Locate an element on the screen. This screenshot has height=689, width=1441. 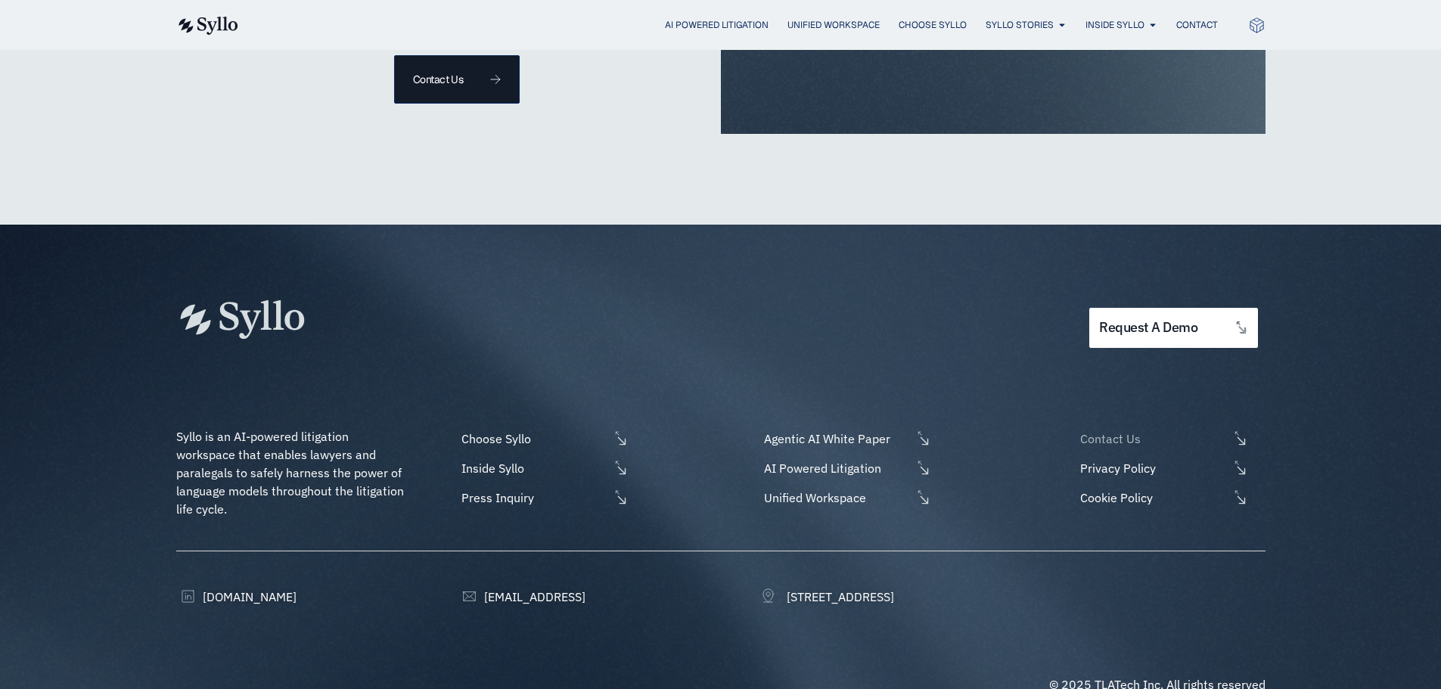
nav: Menu is located at coordinates (743, 25).